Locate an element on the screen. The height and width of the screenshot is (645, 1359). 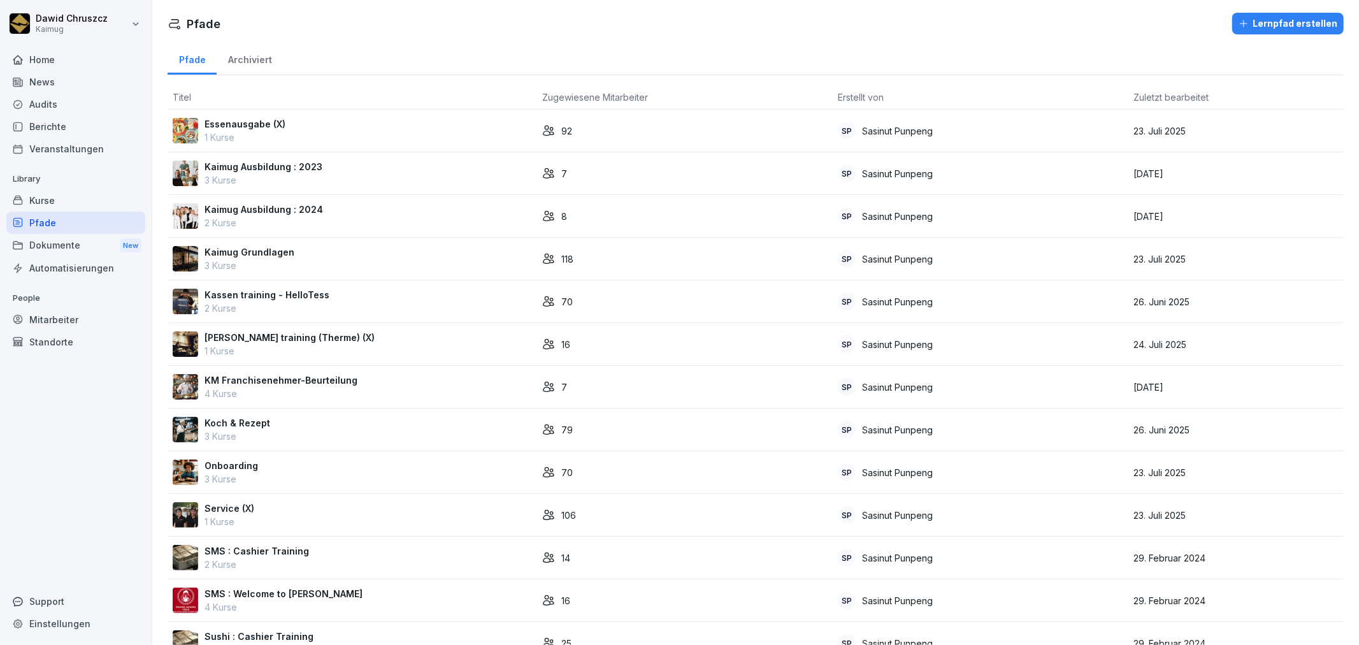
img: jz08hegcdynu77eaodss89ly.png is located at coordinates (185, 344).